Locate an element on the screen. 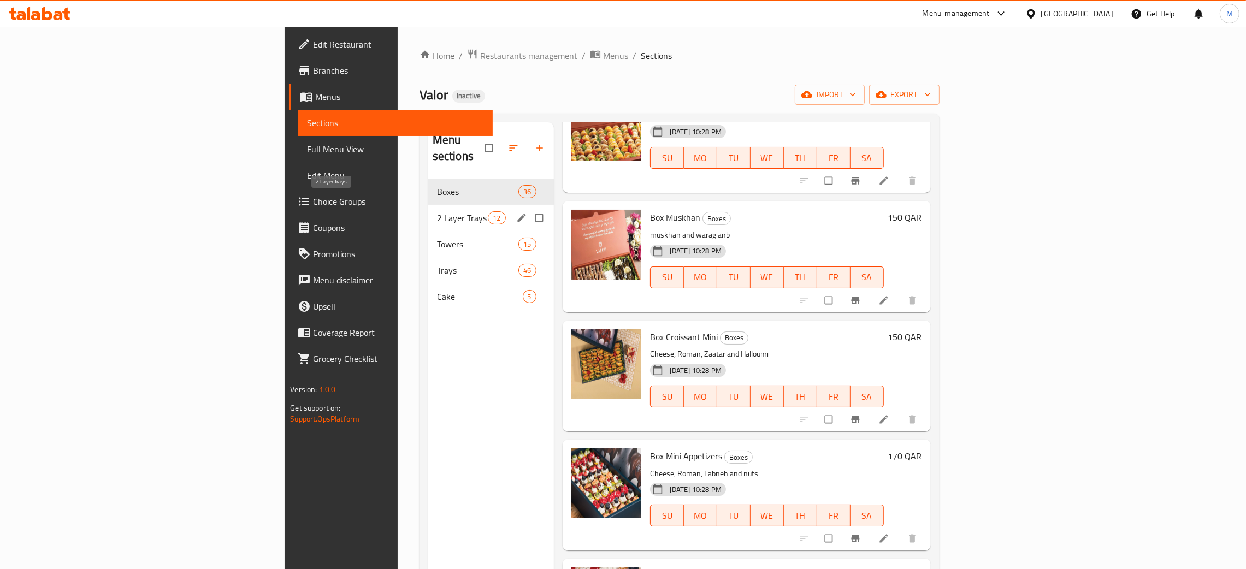 This screenshot has height=569, width=1246. h6: 150 QAR is located at coordinates (905, 217).